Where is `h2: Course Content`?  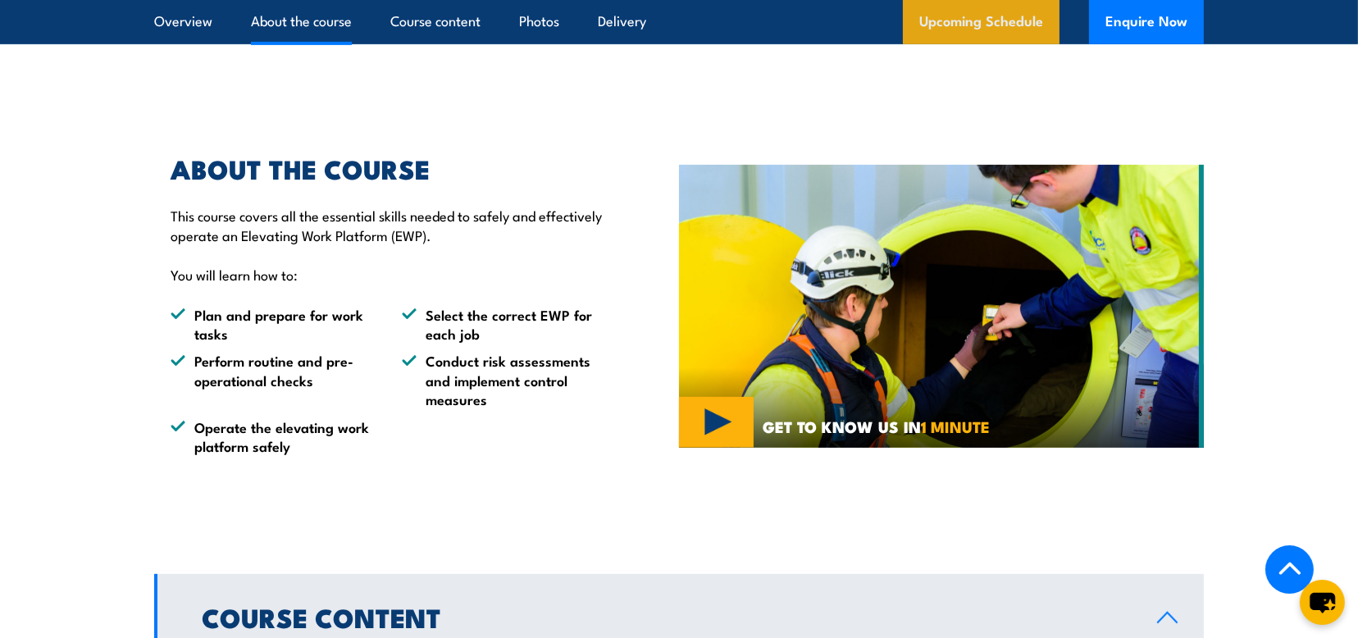
h2: Course Content is located at coordinates (666, 617).